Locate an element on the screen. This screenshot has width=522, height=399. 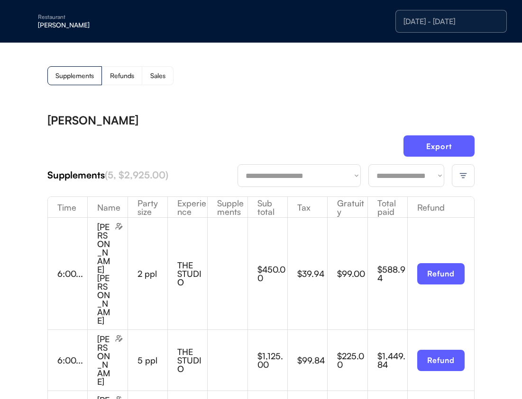
div: $588.94 is located at coordinates (392, 274).